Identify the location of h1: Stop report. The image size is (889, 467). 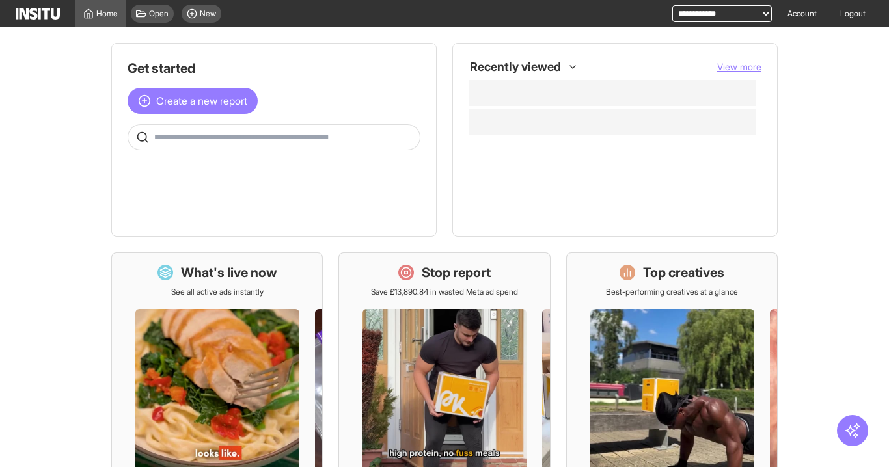
(456, 273).